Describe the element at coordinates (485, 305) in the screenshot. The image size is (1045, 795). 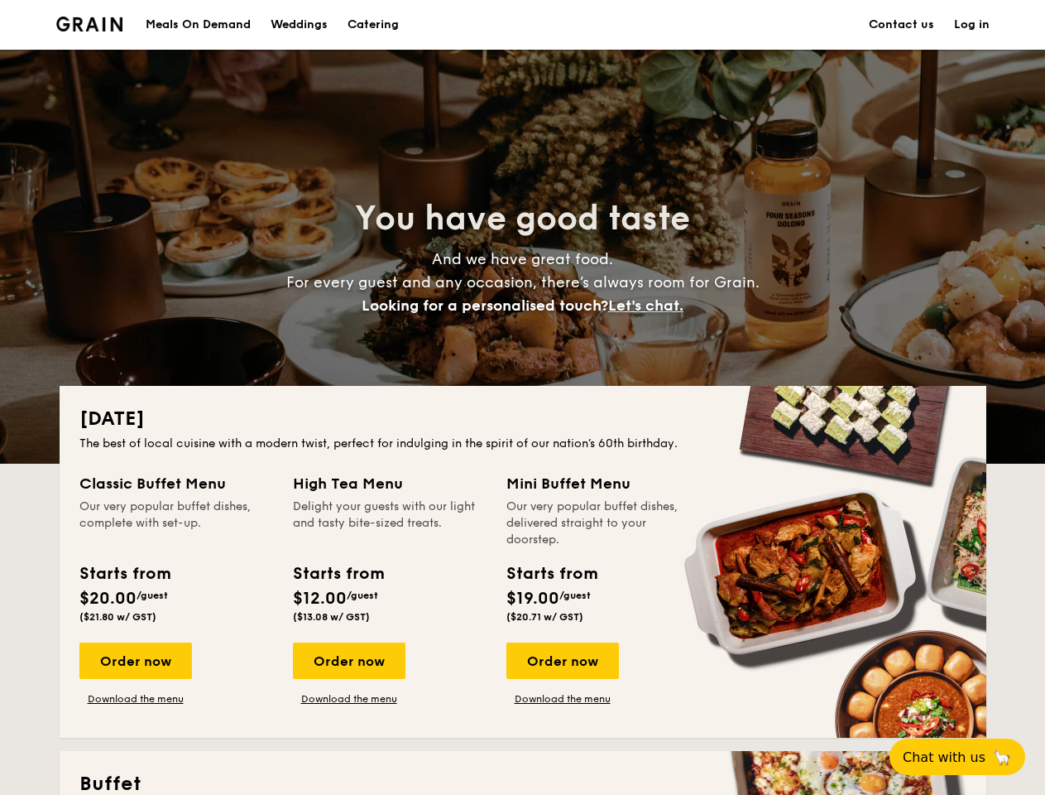
I see `span: Looking for a personalised touch?` at that location.